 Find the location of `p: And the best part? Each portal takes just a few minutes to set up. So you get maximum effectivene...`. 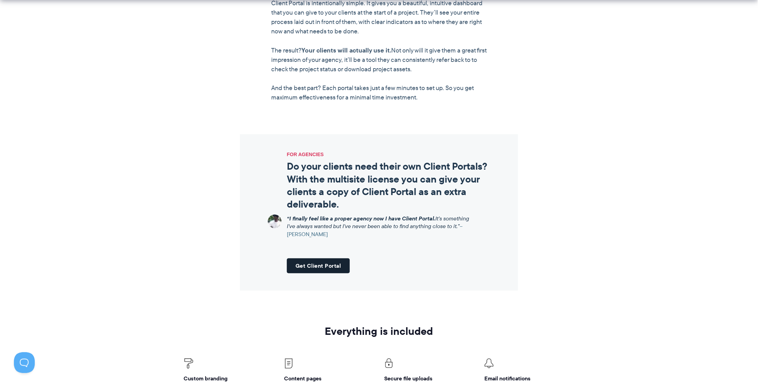

p: And the best part? Each portal takes just a few minutes to set up. So you get maximum effectivene... is located at coordinates (379, 93).